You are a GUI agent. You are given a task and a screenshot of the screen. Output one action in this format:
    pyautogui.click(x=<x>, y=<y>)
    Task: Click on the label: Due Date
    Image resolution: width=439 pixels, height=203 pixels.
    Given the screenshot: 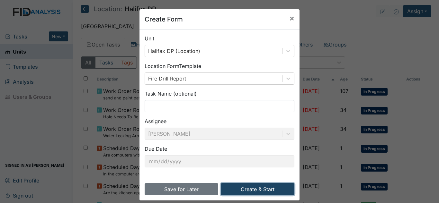 What is the action you would take?
    pyautogui.click(x=156, y=149)
    